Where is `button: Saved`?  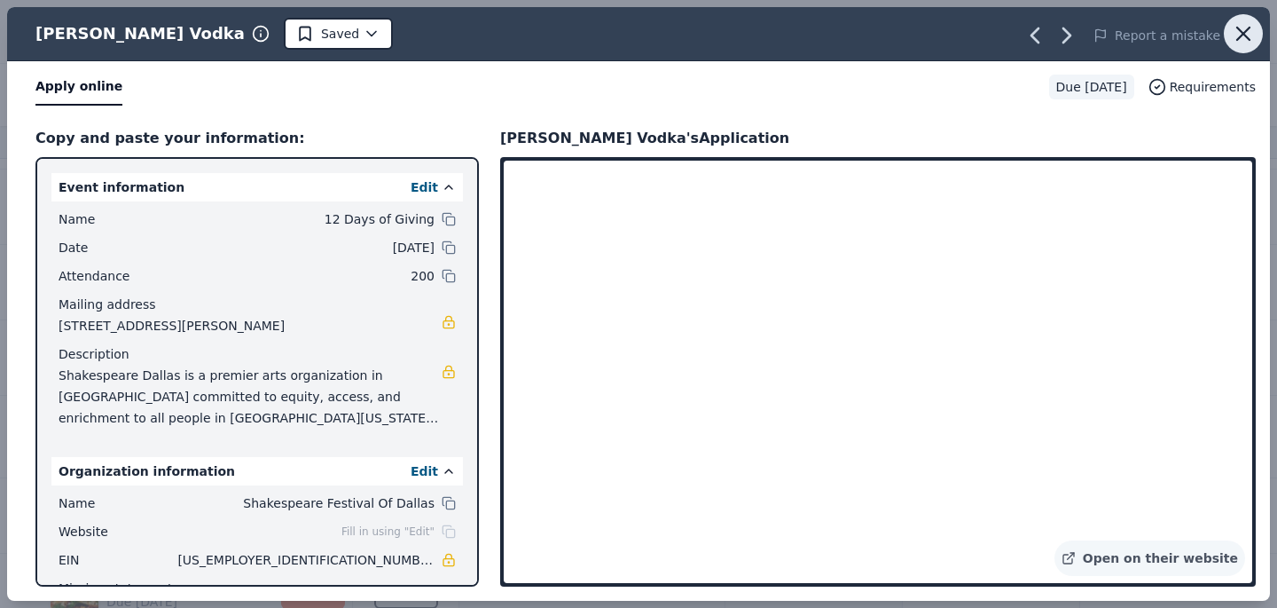 button: Saved is located at coordinates (338, 34).